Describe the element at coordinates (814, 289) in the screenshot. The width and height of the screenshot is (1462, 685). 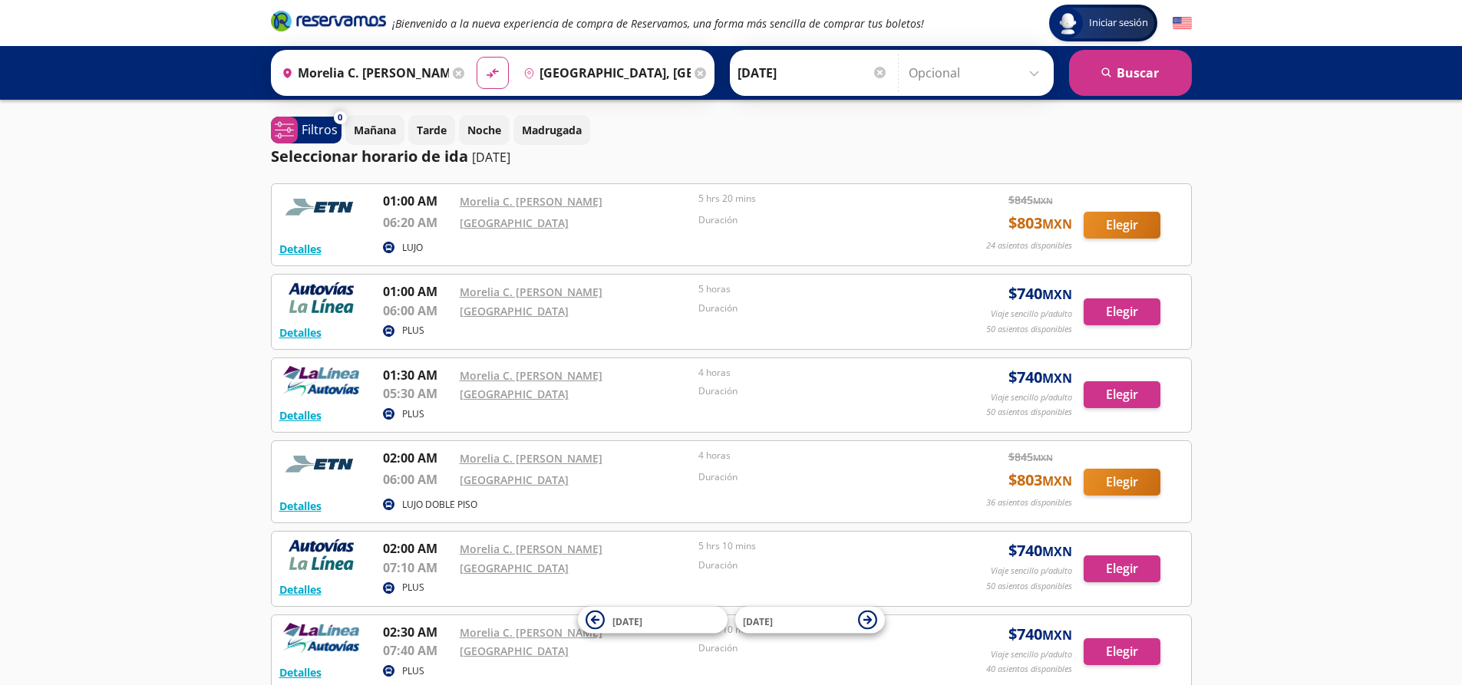
I see `p: 5 horas` at that location.